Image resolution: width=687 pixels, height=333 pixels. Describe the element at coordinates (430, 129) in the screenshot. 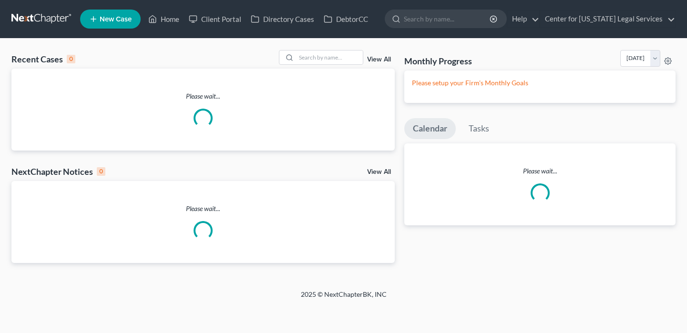

I see `a: Calendar` at that location.